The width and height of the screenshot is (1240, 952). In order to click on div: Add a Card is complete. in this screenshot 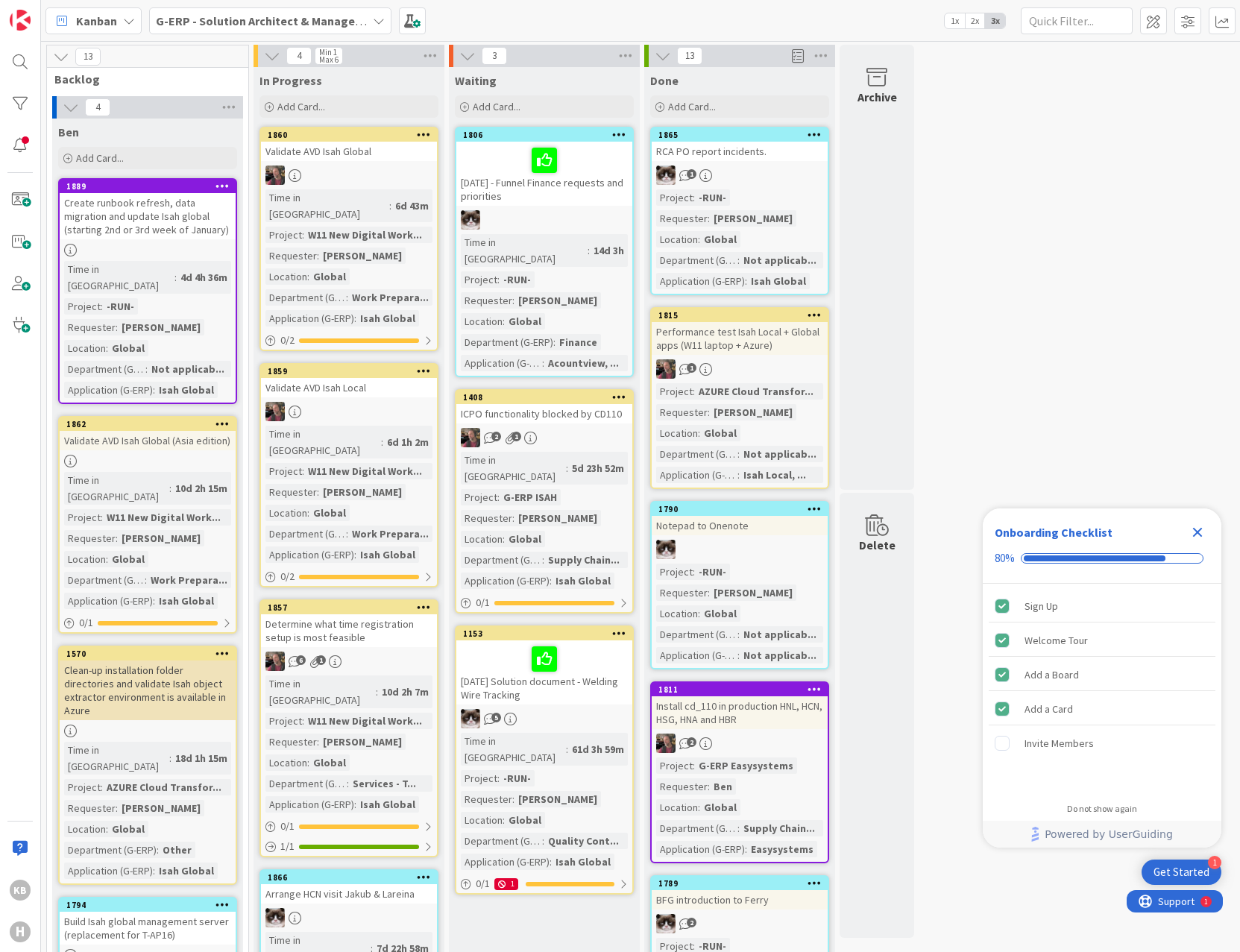, I will do `click(1102, 709)`.